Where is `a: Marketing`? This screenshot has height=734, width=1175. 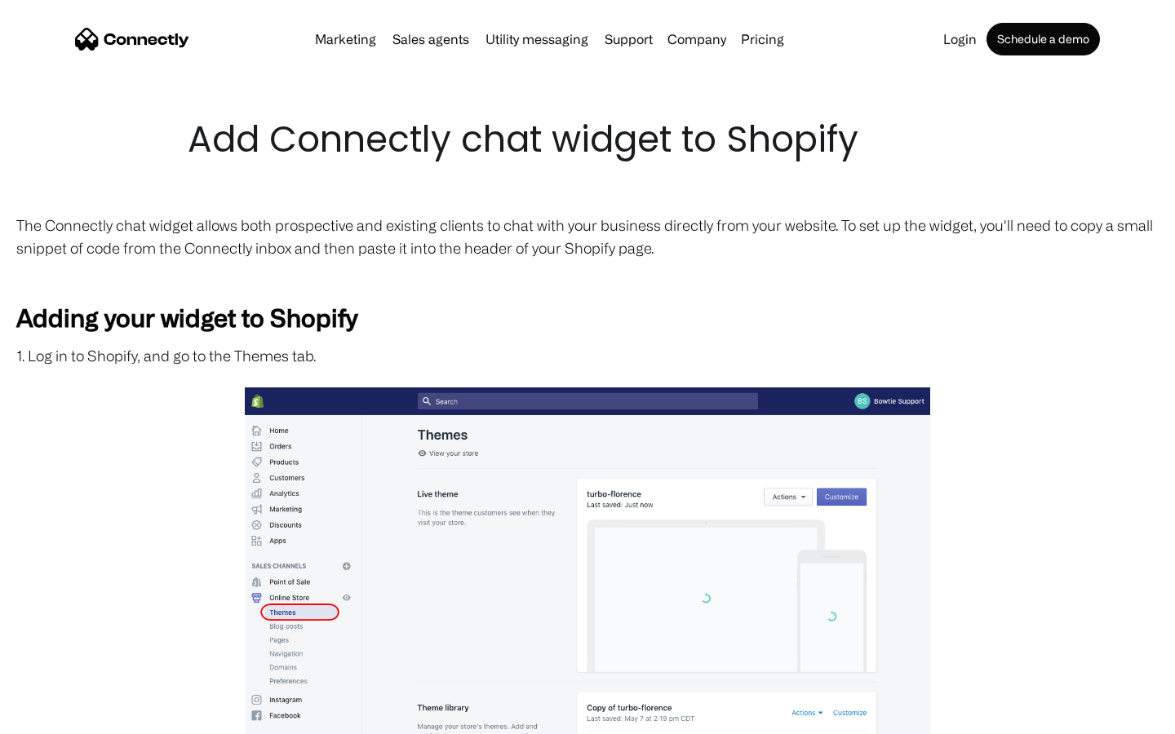 a: Marketing is located at coordinates (345, 39).